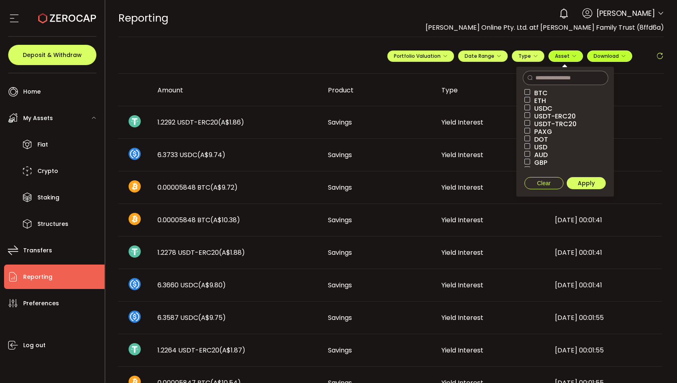  I want to click on span: (A$1.88), so click(232, 252).